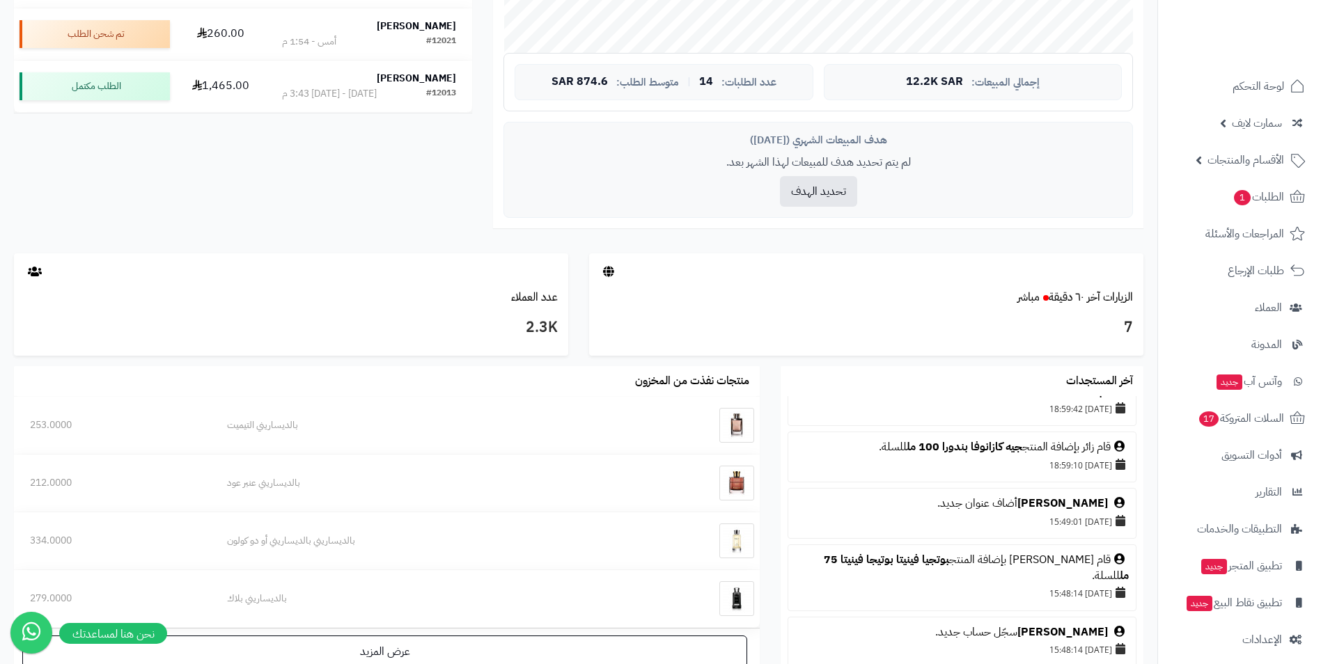  I want to click on a: بوتجيا فينيتا بوتيجا فينيتا 75 مل, so click(976, 568).